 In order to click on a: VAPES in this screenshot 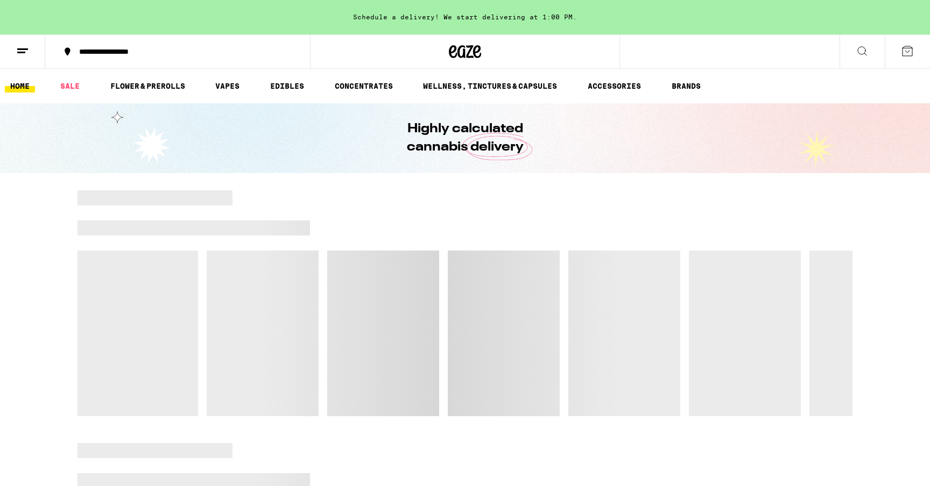, I will do `click(227, 86)`.